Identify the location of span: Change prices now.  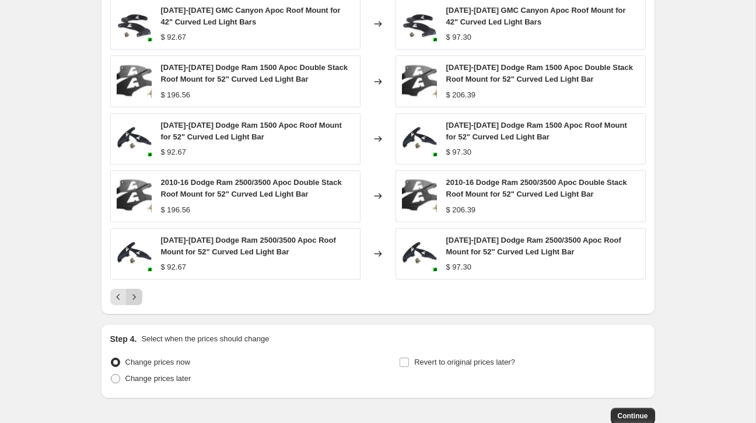
(158, 362).